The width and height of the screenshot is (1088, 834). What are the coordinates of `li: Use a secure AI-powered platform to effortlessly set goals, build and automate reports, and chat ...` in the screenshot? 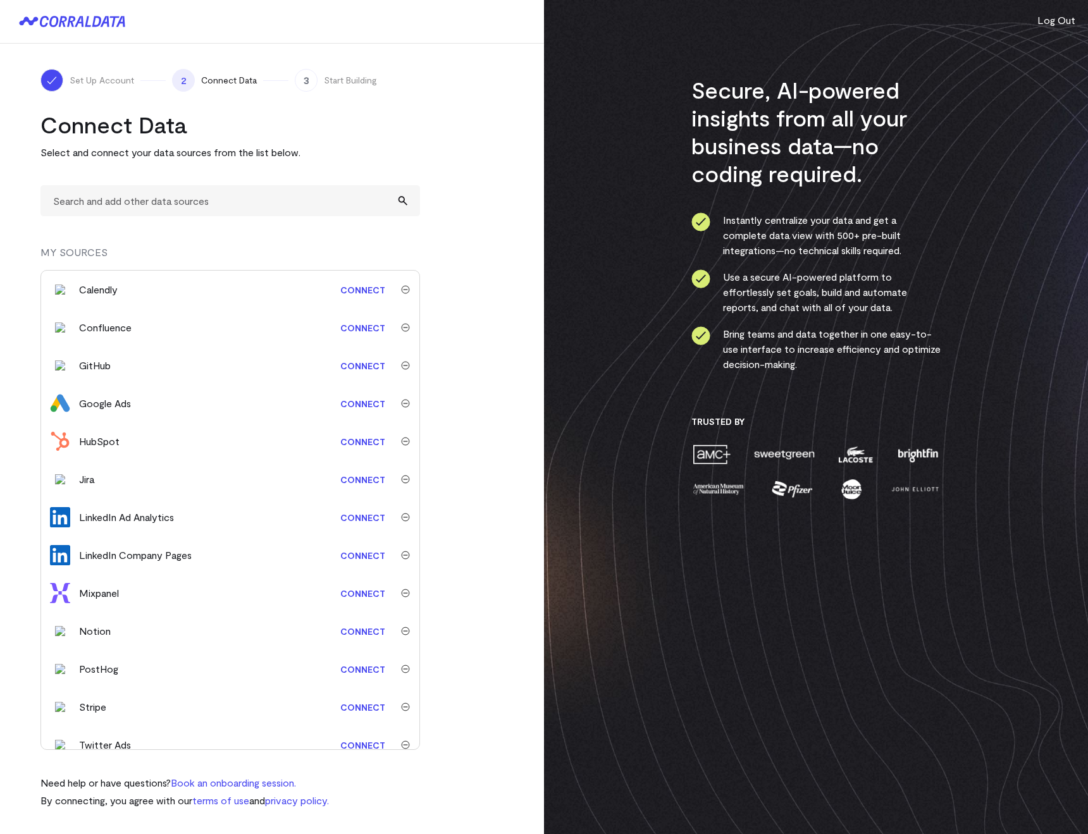 It's located at (816, 292).